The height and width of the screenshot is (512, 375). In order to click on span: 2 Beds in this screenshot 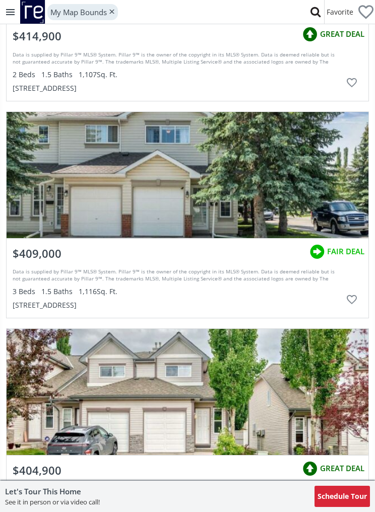, I will do `click(24, 75)`.